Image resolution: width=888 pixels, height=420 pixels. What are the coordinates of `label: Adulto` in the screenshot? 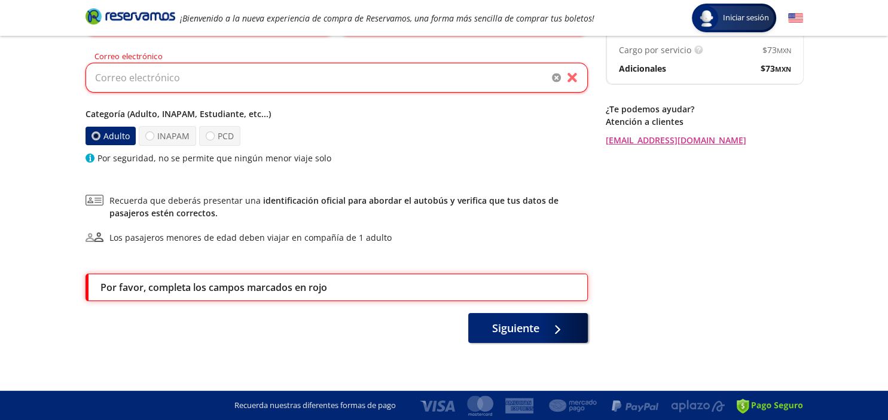 It's located at (110, 136).